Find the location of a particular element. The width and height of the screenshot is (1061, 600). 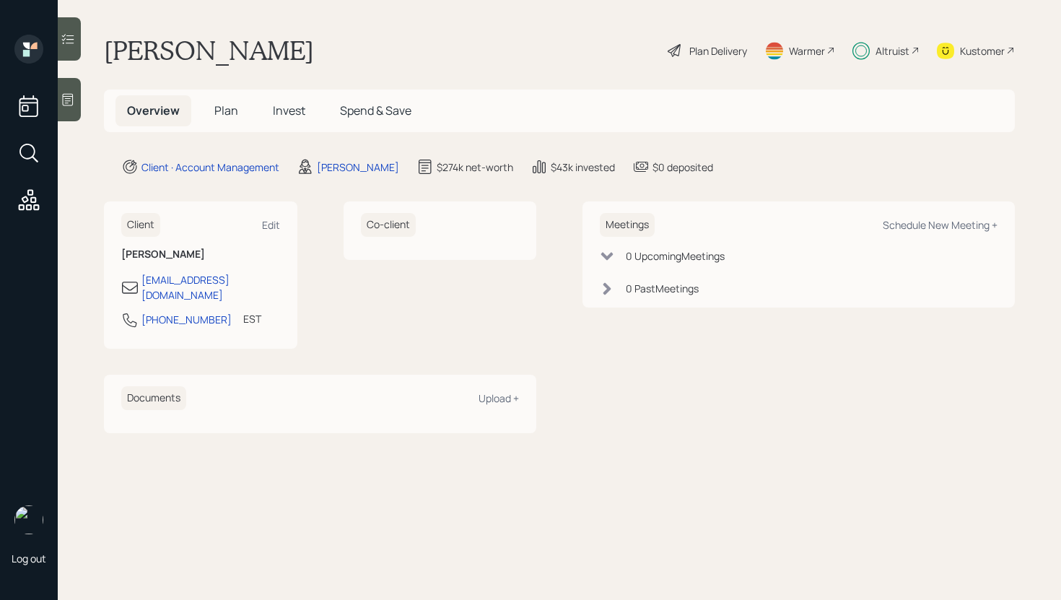

div: Altruist is located at coordinates (892, 51).